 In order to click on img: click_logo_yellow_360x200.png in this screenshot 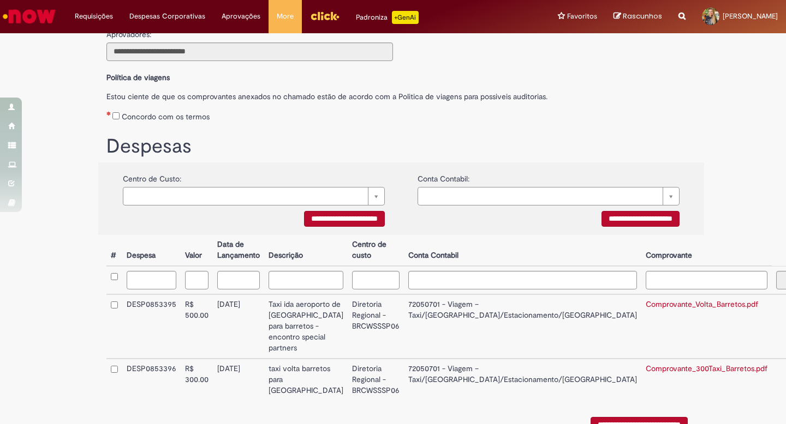, I will do `click(325, 16)`.